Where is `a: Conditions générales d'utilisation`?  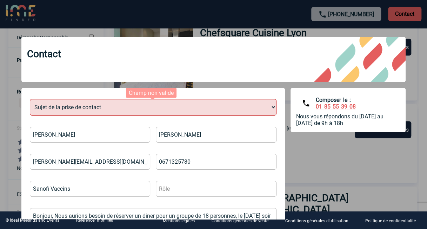 a: Conditions générales d'utilisation is located at coordinates (320, 220).